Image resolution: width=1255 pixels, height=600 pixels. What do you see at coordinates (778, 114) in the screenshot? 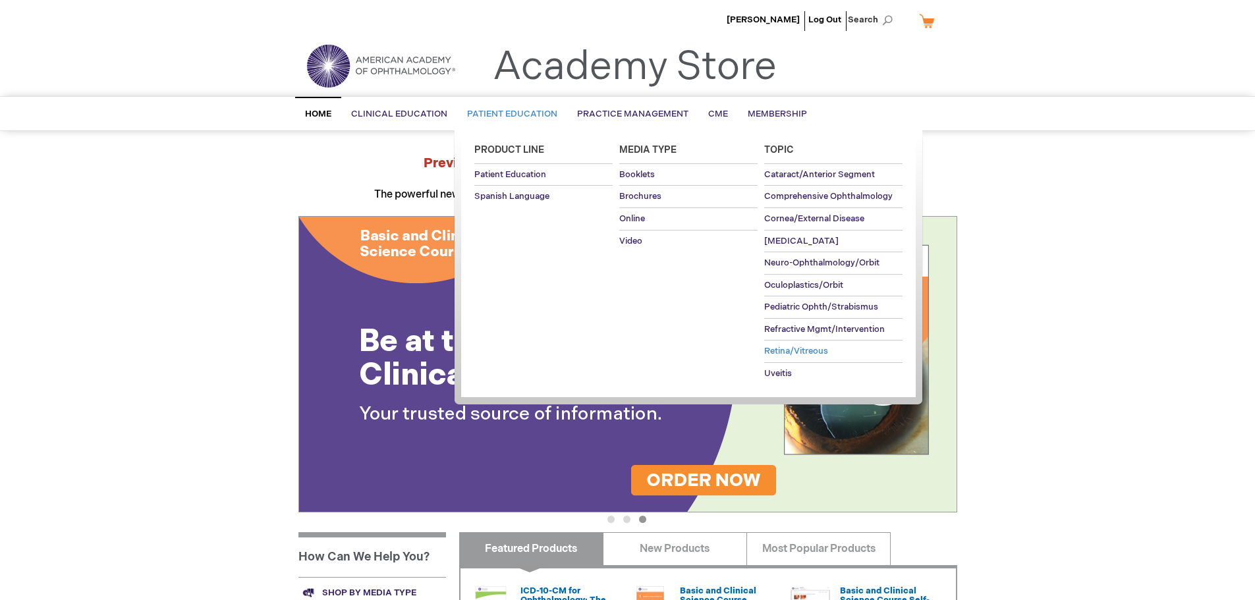
I see `span: Membership` at bounding box center [778, 114].